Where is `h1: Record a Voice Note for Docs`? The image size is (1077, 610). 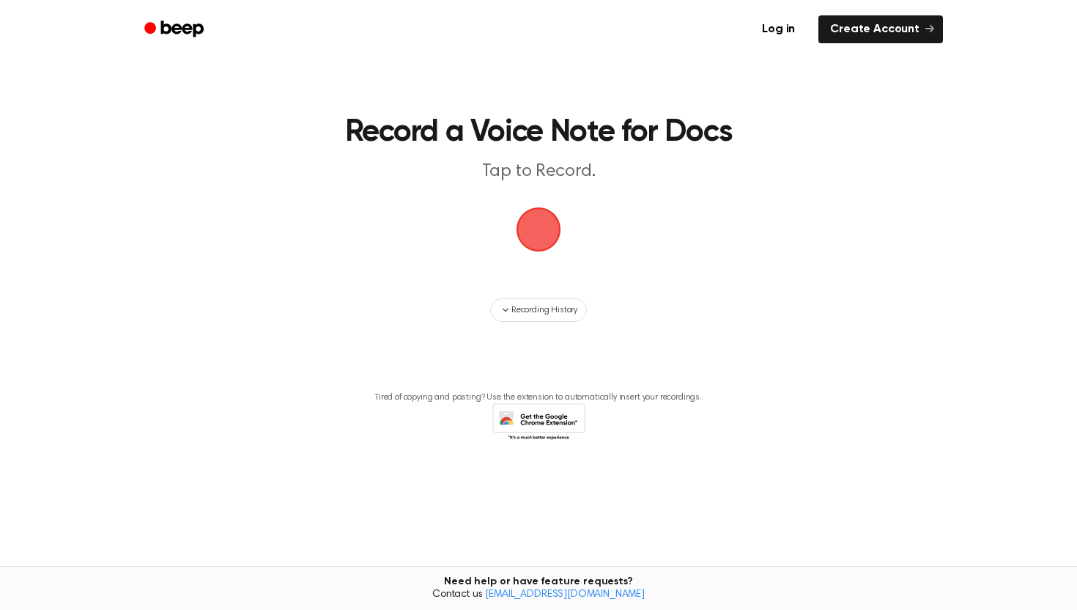 h1: Record a Voice Note for Docs is located at coordinates (539, 133).